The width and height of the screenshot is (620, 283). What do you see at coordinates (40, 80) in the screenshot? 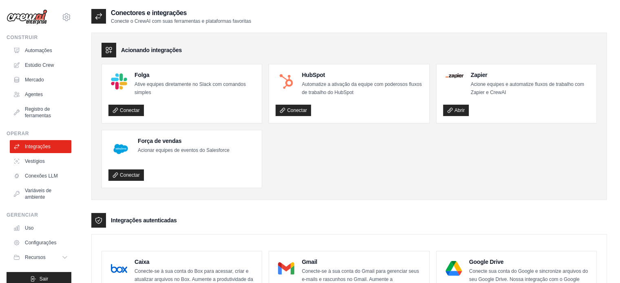
I see `a: Mercado` at bounding box center [40, 80].